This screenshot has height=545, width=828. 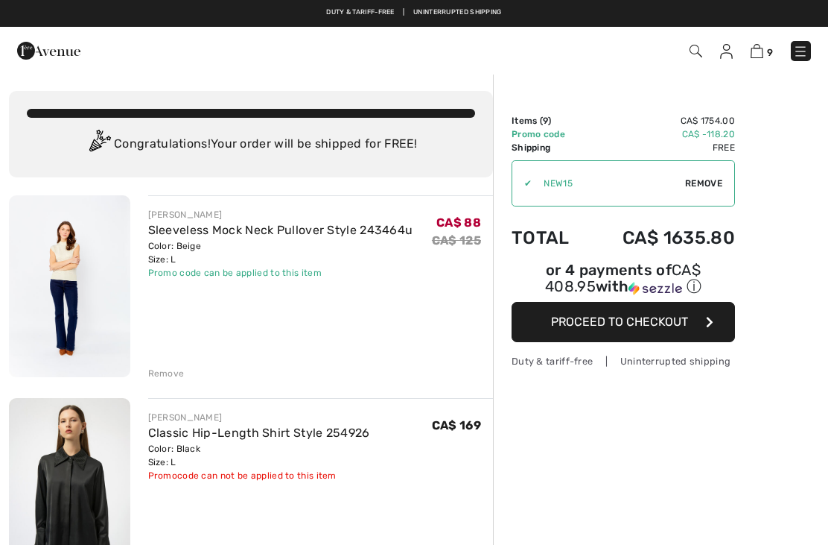 What do you see at coordinates (281, 253) in the screenshot?
I see `div: Color: Beige Size: L` at bounding box center [281, 253].